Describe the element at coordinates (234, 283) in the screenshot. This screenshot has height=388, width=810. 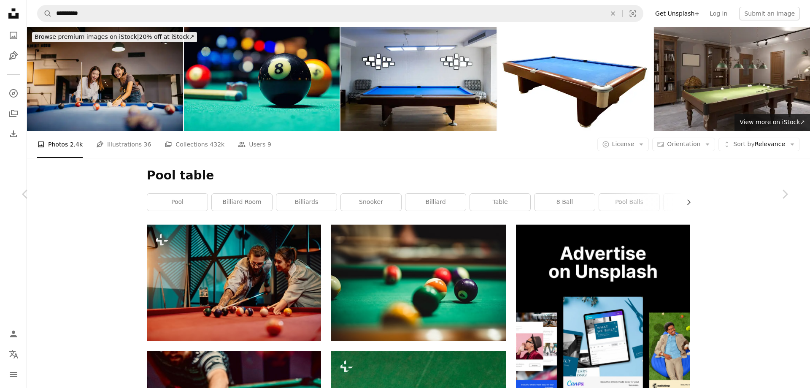
I see `a: Young couple enjoying while playing billiard during their date in a pub.` at that location.